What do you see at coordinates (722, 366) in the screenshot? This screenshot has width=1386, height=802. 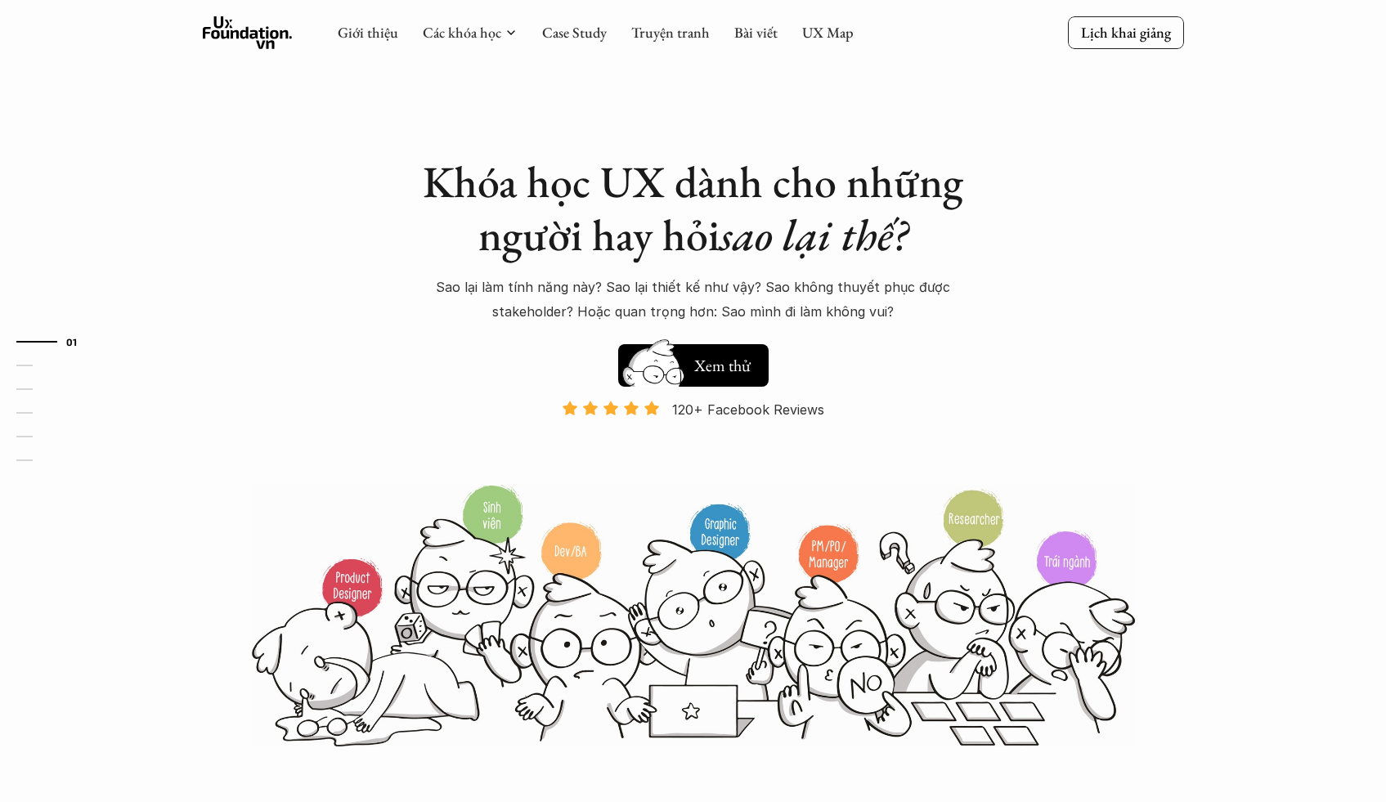 I see `h5: Xem thử` at bounding box center [722, 366].